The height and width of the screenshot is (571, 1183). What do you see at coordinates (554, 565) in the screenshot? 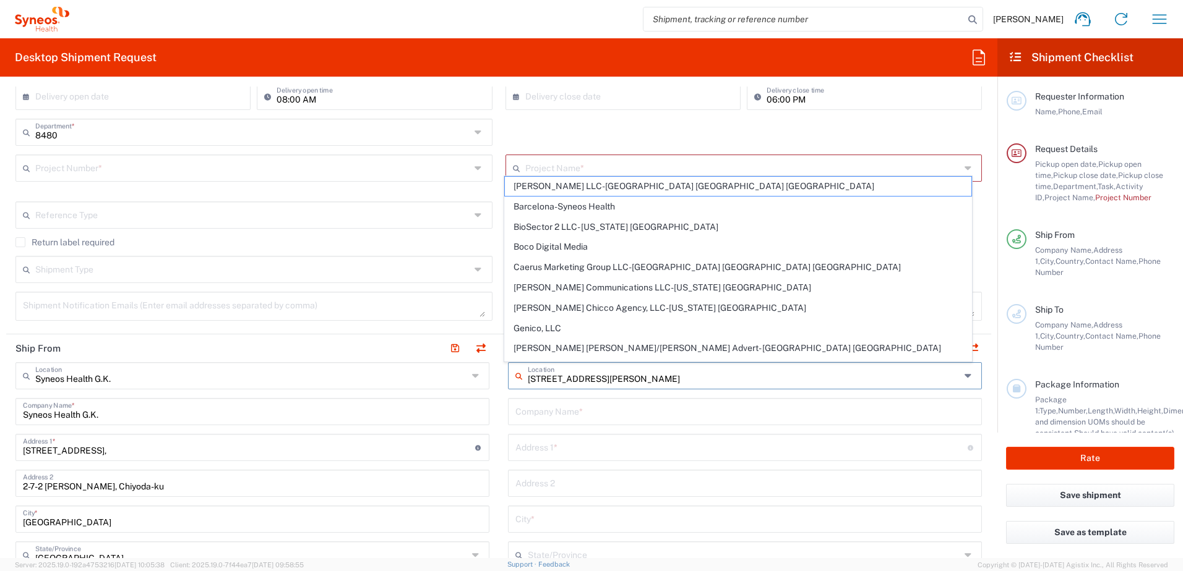
I see `a: Feedback` at bounding box center [554, 565].